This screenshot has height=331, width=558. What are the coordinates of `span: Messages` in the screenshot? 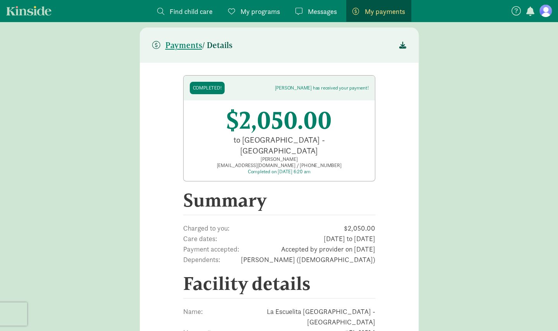 It's located at (322, 11).